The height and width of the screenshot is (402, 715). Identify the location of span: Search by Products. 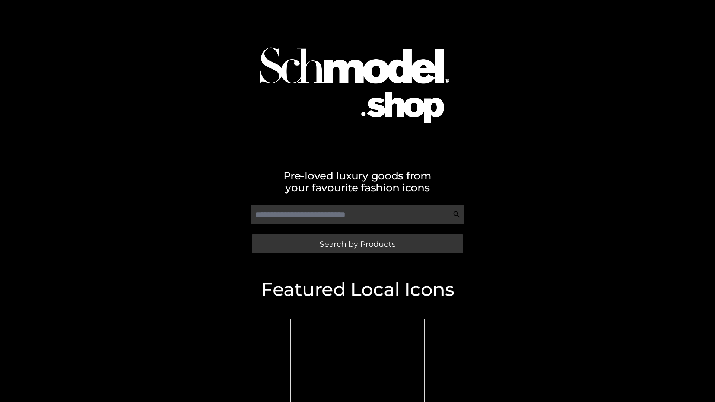
(357, 244).